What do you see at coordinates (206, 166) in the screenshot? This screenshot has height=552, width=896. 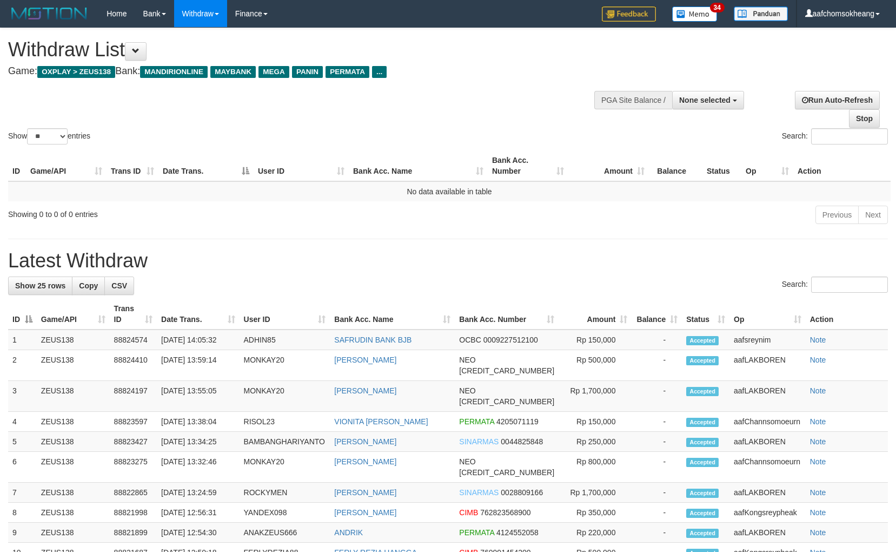 I see `th: Date Trans.: activate to sort column descending` at bounding box center [206, 166].